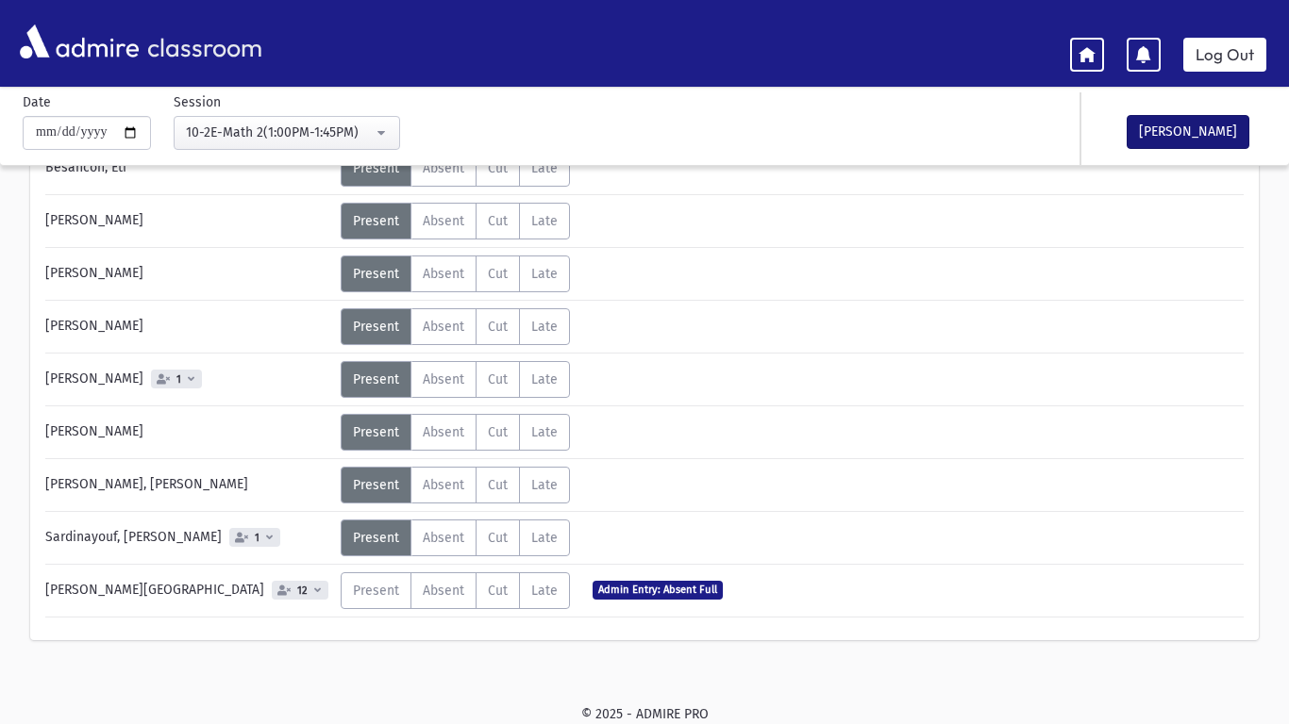 This screenshot has height=724, width=1289. What do you see at coordinates (287, 133) in the screenshot?
I see `button: 10-2E-Math 2(1:00PM-1:45PM)` at bounding box center [287, 133].